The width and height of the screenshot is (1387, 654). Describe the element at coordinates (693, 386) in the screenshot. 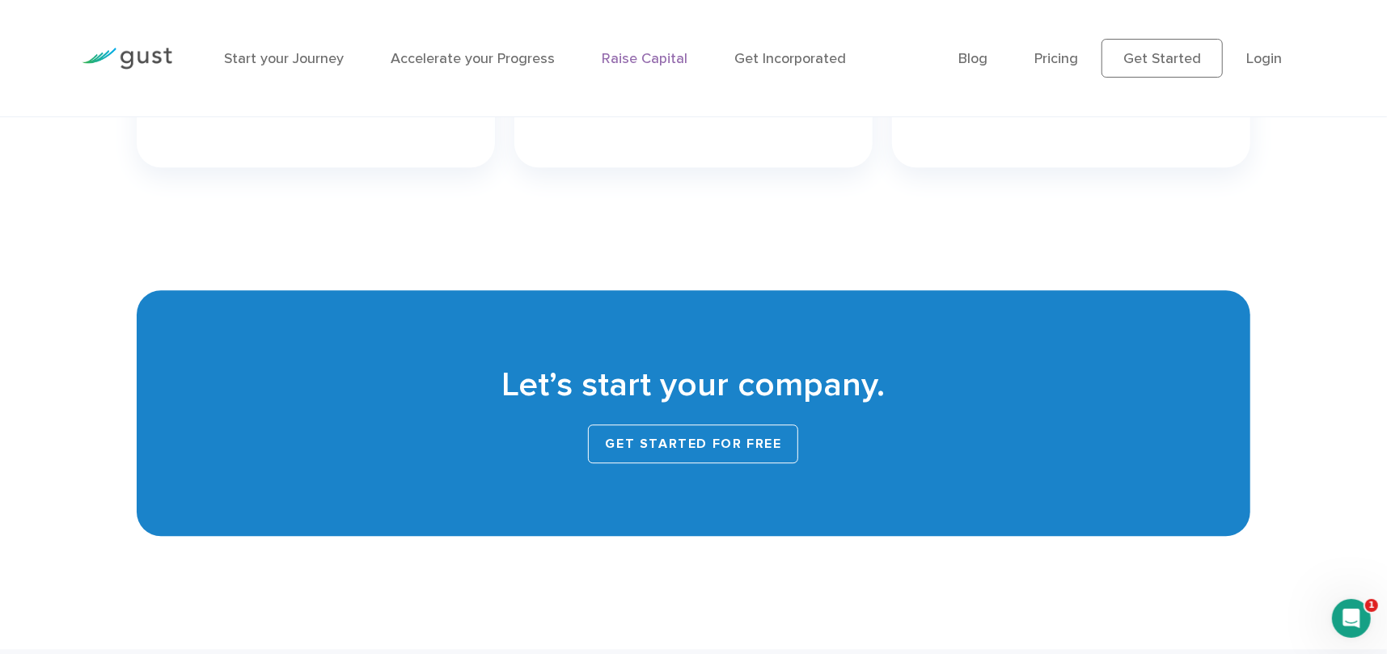

I see `h2: Let’s start your company.` at that location.